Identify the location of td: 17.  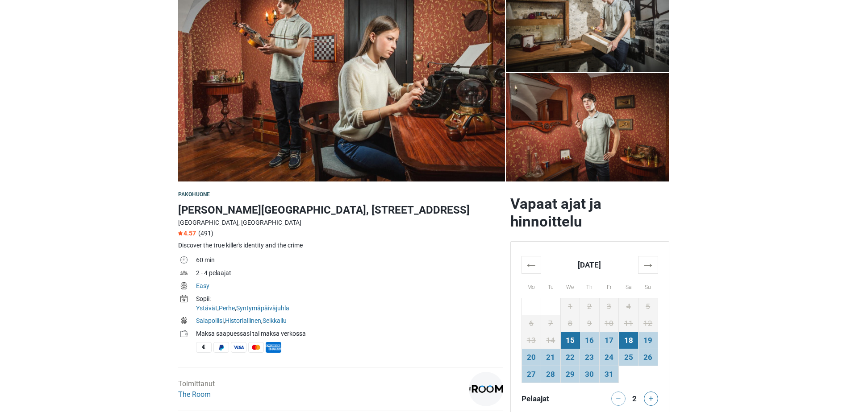
(609, 341).